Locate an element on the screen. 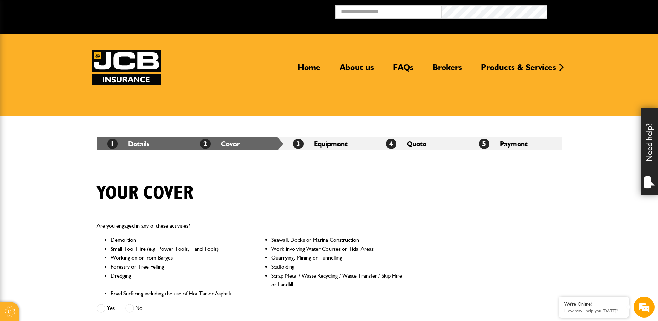 This screenshot has width=658, height=321. button: Broker Login is located at coordinates (600, 10).